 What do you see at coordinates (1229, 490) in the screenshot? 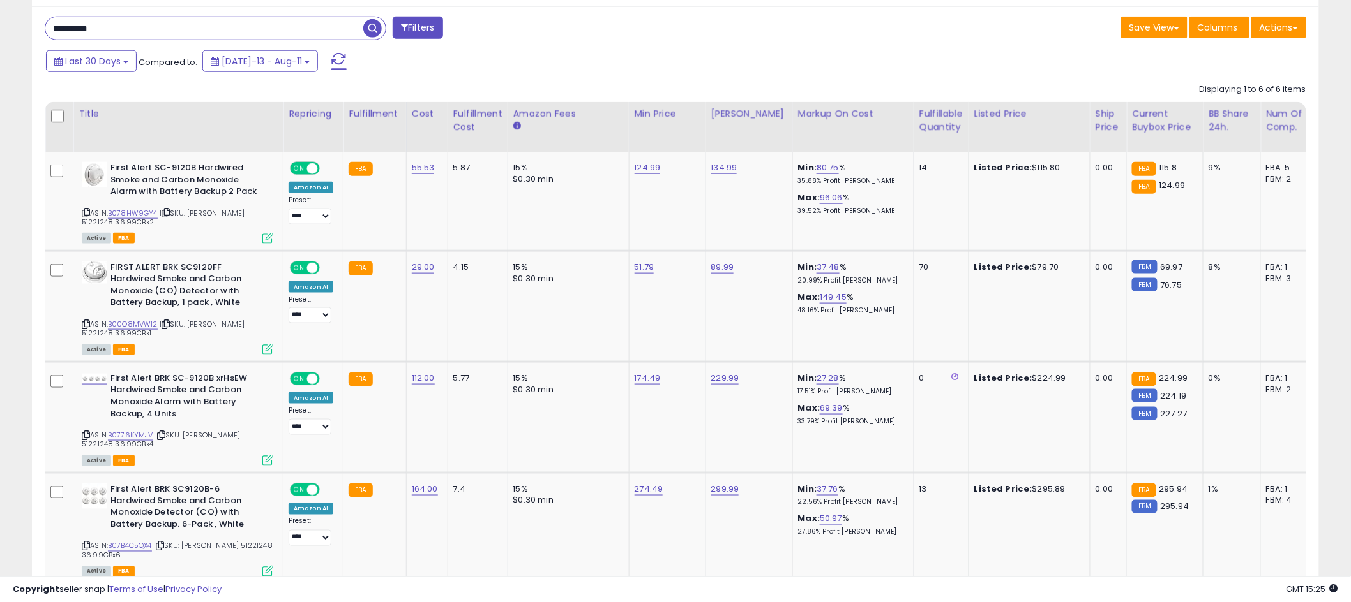
I see `div: 1%` at bounding box center [1229, 490].